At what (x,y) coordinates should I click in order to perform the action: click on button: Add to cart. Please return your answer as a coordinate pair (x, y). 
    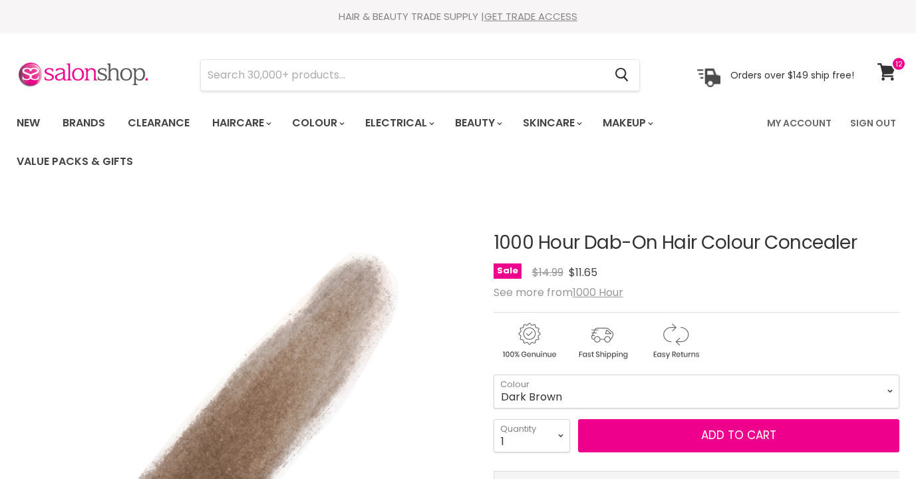
    Looking at the image, I should click on (738, 436).